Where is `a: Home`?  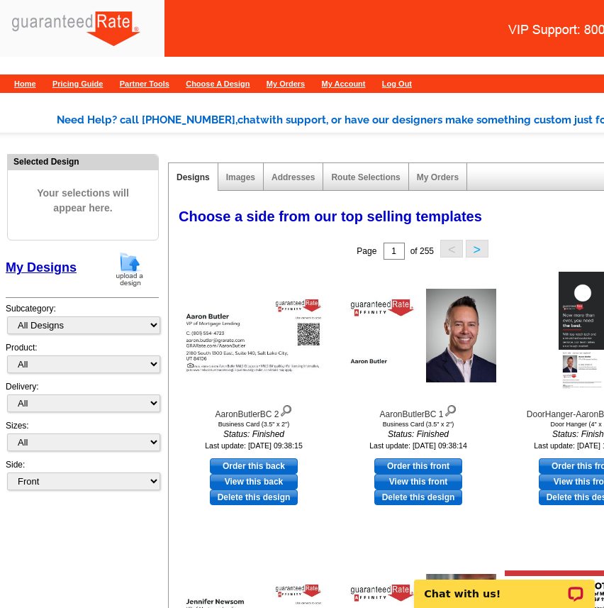
a: Home is located at coordinates (25, 84).